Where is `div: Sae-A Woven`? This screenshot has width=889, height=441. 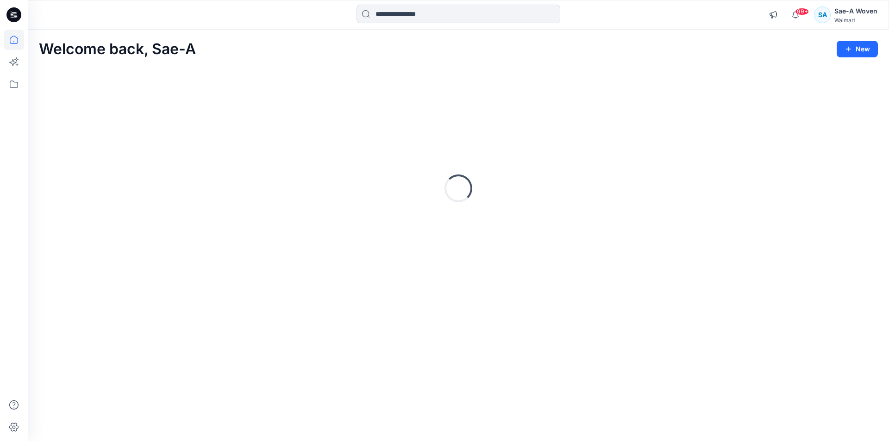 div: Sae-A Woven is located at coordinates (855, 11).